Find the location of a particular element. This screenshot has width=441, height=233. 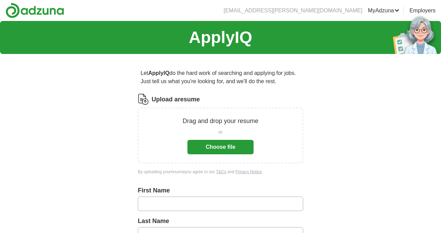

a: T&Cs is located at coordinates (221, 172).